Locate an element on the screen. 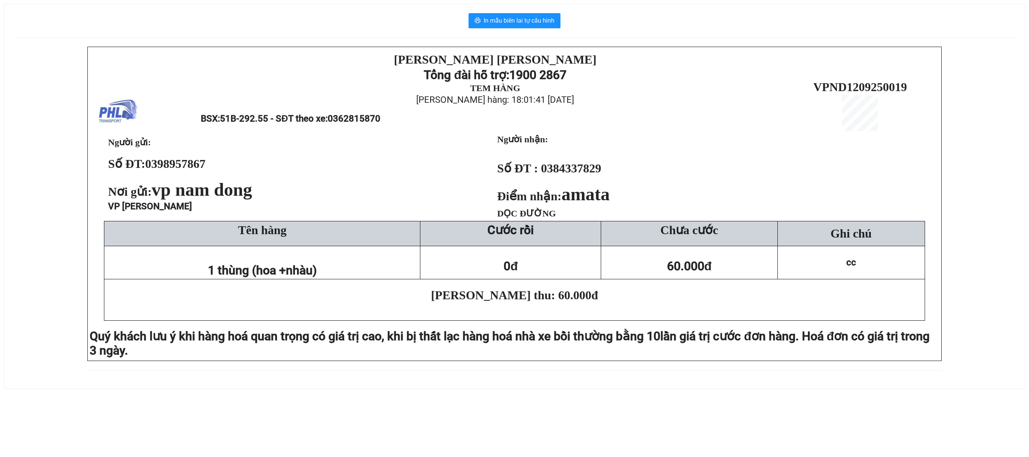 The height and width of the screenshot is (457, 1029). strong: Người nhận: is located at coordinates (522, 139).